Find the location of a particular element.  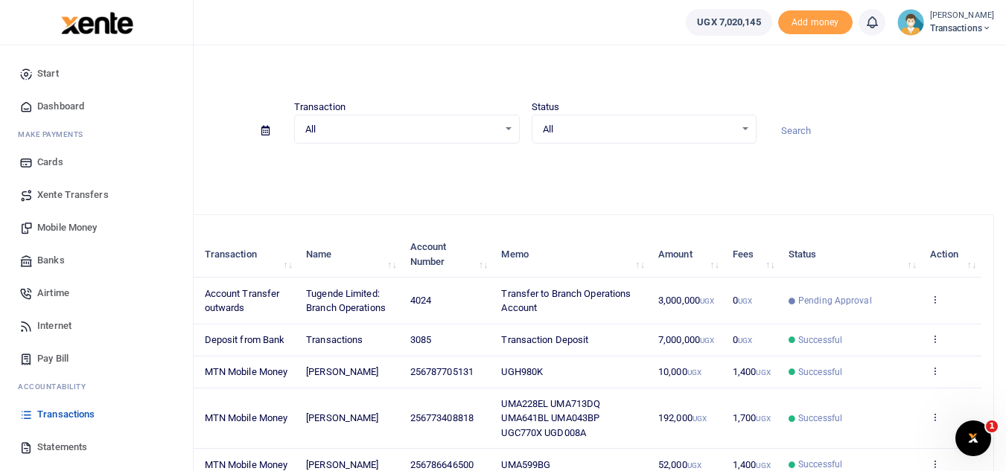

span: Statements is located at coordinates (62, 447).